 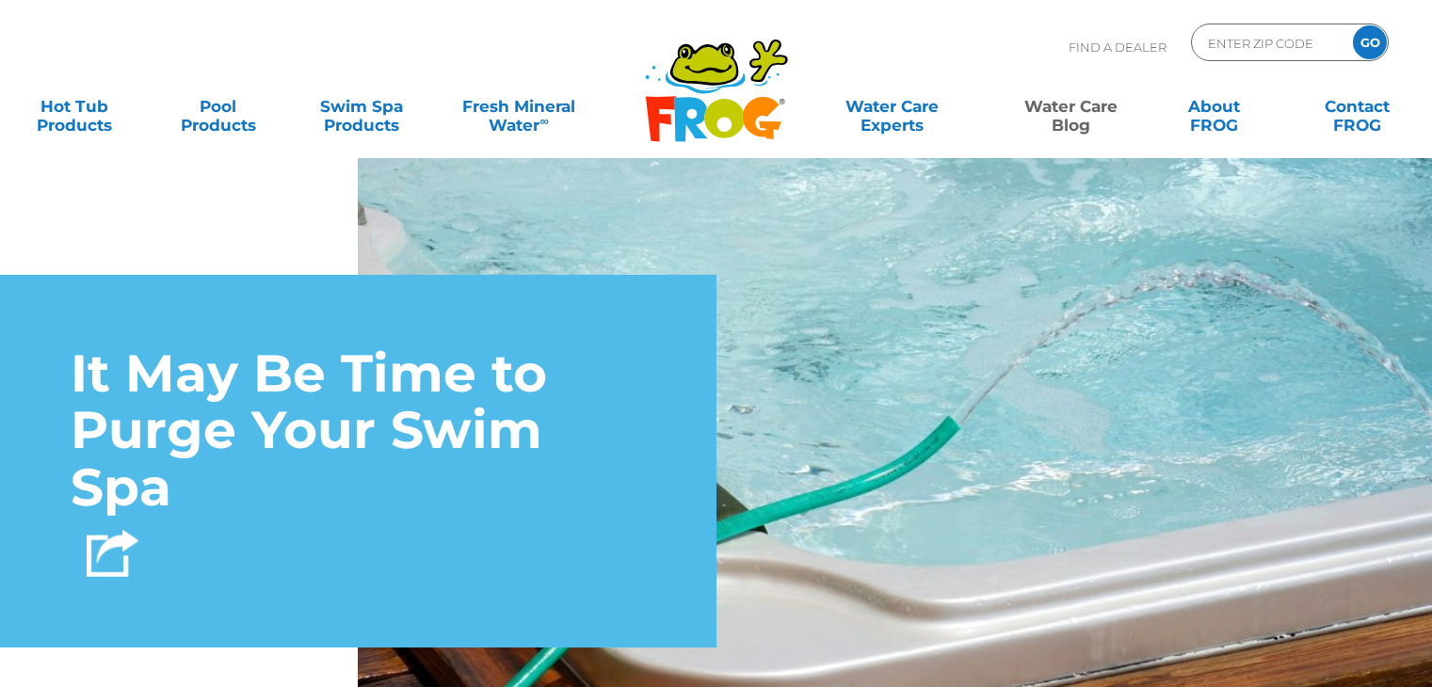 What do you see at coordinates (519, 106) in the screenshot?
I see `a: Fresh MineralWater∞` at bounding box center [519, 106].